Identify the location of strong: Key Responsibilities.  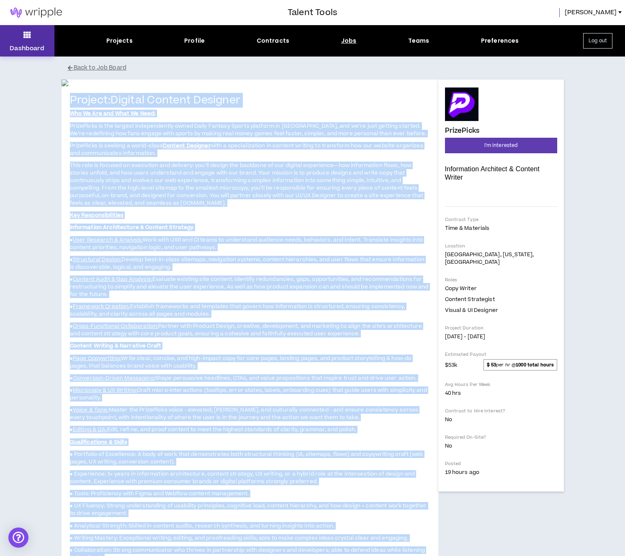
(97, 215).